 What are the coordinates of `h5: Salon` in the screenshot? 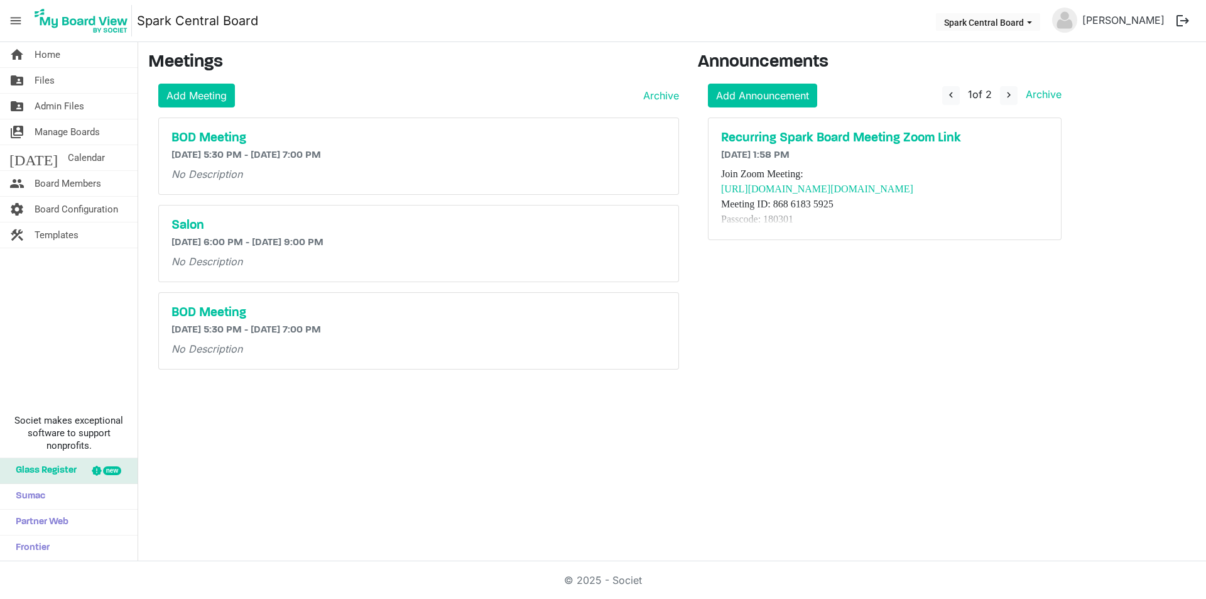 It's located at (418, 225).